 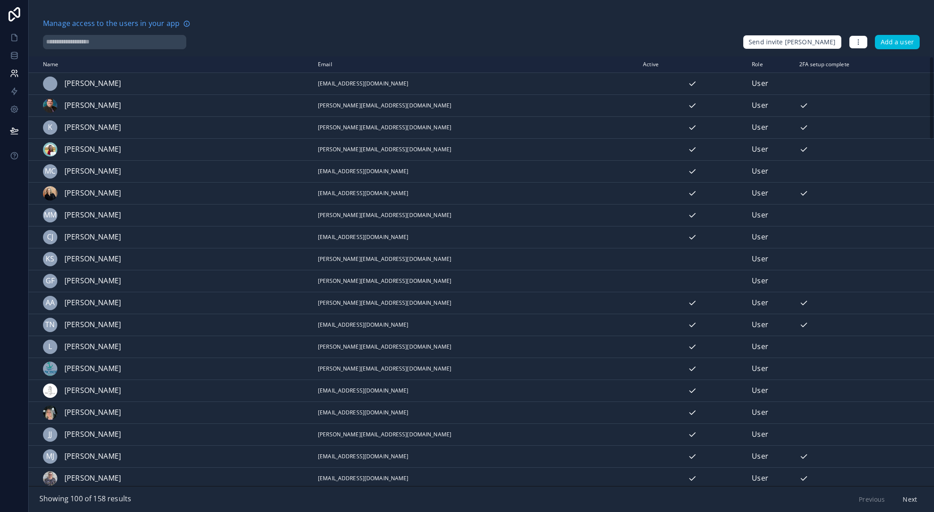 What do you see at coordinates (475, 64) in the screenshot?
I see `th: Email` at bounding box center [475, 64].